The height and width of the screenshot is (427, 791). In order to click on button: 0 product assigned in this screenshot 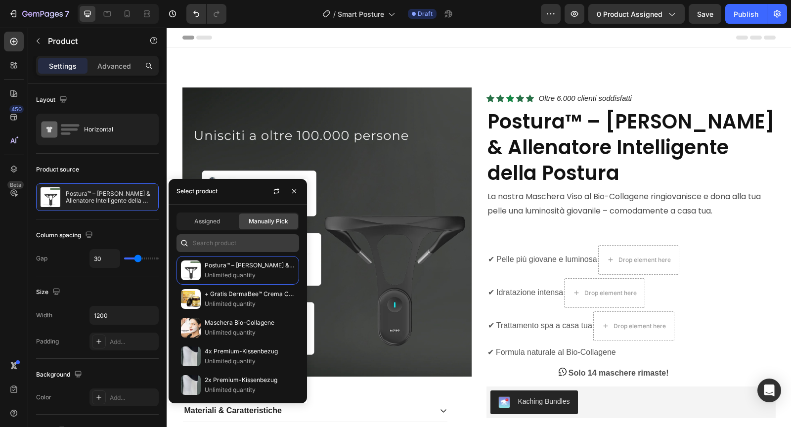, I will do `click(636, 14)`.